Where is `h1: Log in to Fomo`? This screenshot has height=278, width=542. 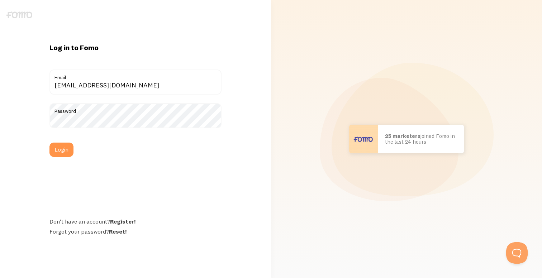 h1: Log in to Fomo is located at coordinates (136, 48).